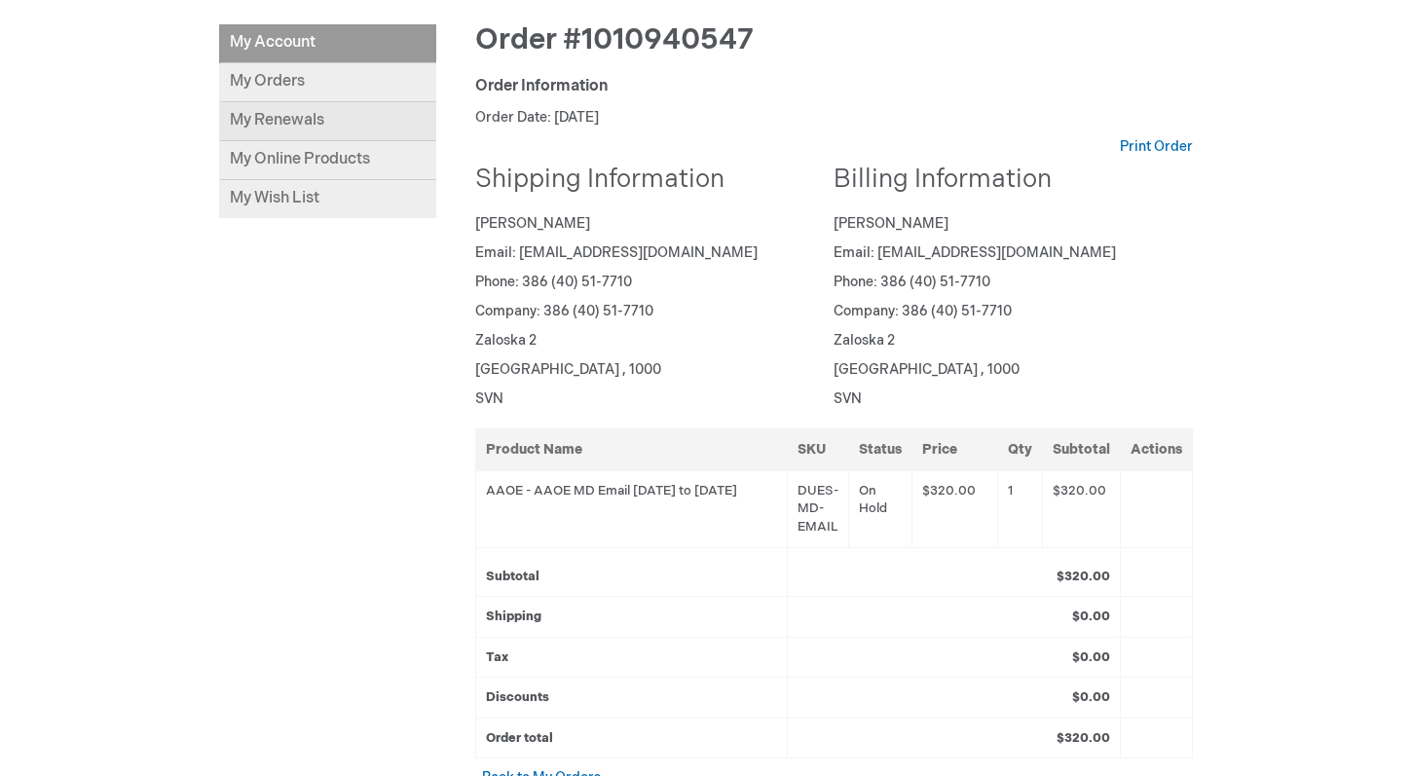 Image resolution: width=1411 pixels, height=776 pixels. What do you see at coordinates (1156, 147) in the screenshot?
I see `a: Print Order` at bounding box center [1156, 147].